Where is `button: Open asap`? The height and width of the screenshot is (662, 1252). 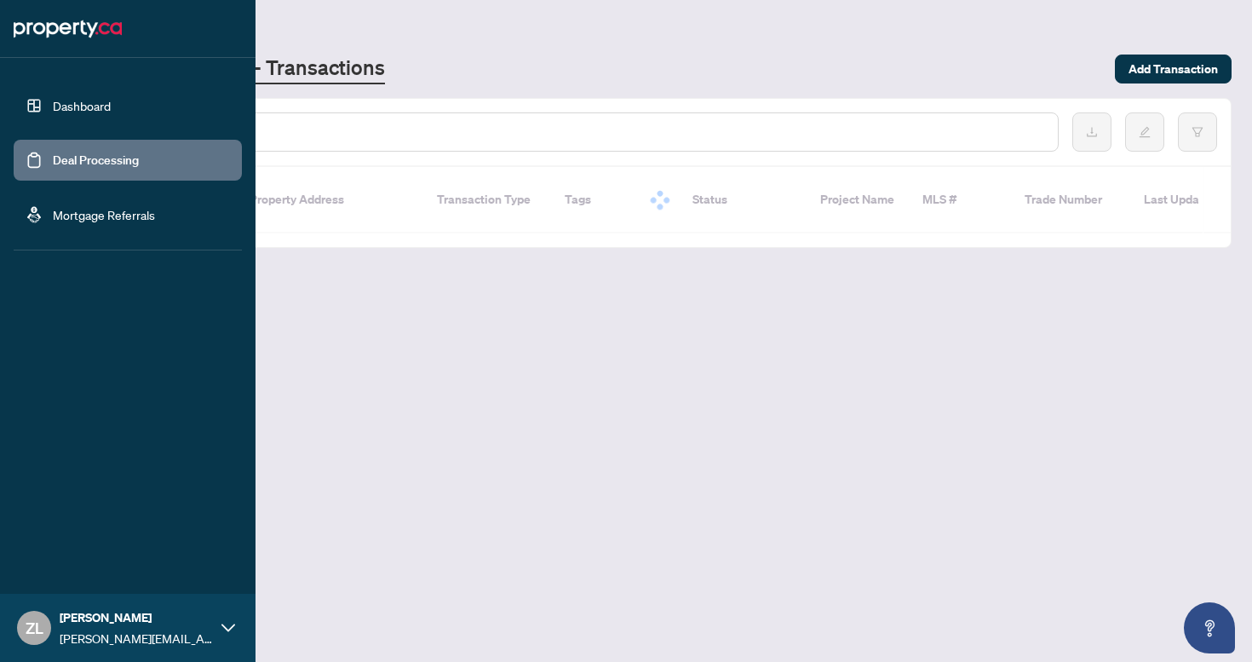
button: Open asap is located at coordinates (1209, 628).